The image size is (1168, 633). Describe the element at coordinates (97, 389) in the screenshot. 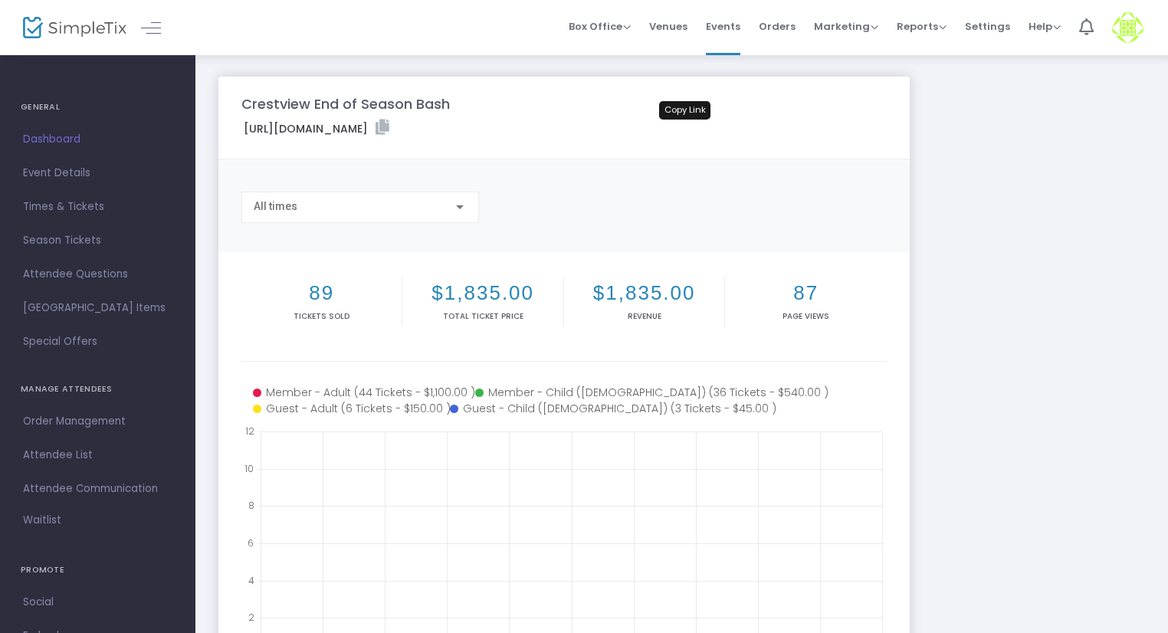

I see `h4: MANAGE ATTENDEES` at that location.